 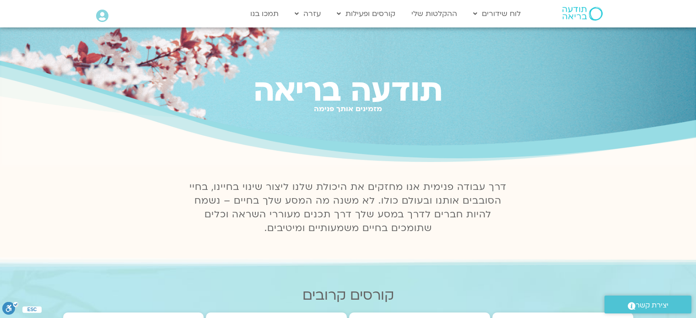 What do you see at coordinates (264, 14) in the screenshot?
I see `a: תמכו בנו` at bounding box center [264, 14].